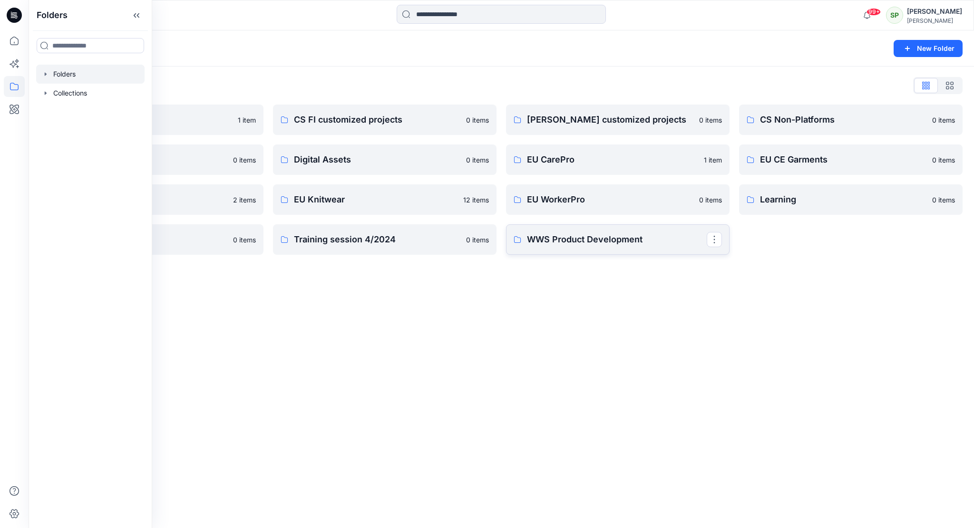  Describe the element at coordinates (377, 120) in the screenshot. I see `p: CS FI customized projects` at that location.